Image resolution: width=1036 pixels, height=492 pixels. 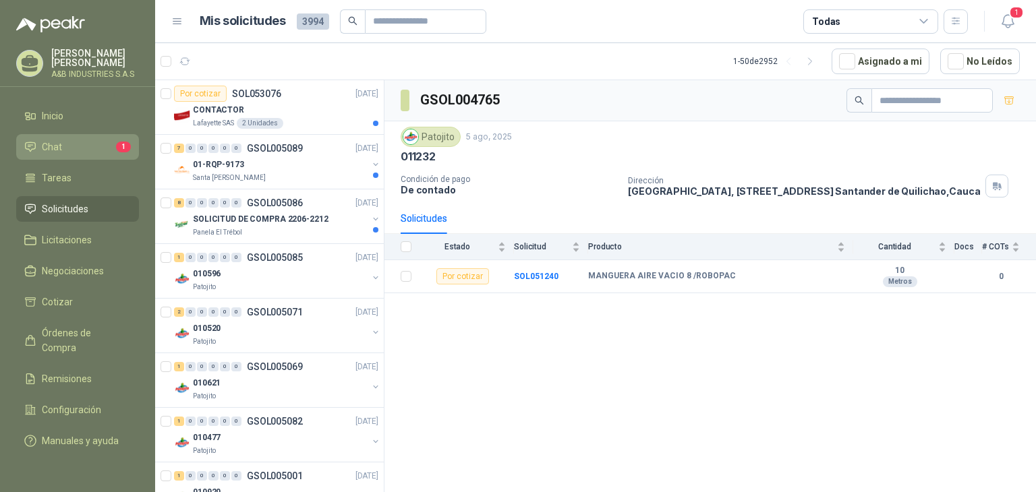 What do you see at coordinates (80, 441) in the screenshot?
I see `span: Manuales y ayuda` at bounding box center [80, 441].